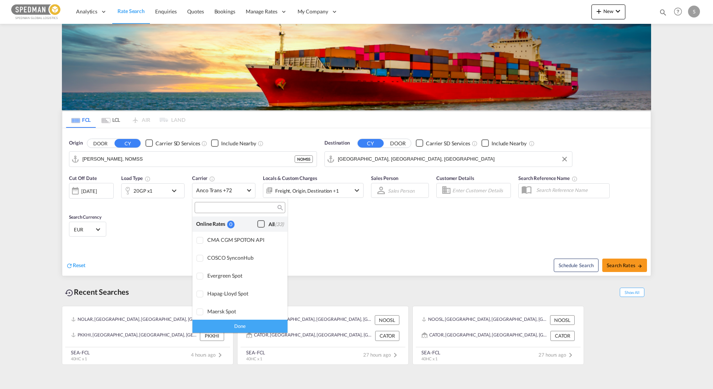  Describe the element at coordinates (279, 208) in the screenshot. I see `md-icon: icon-magnify` at that location.